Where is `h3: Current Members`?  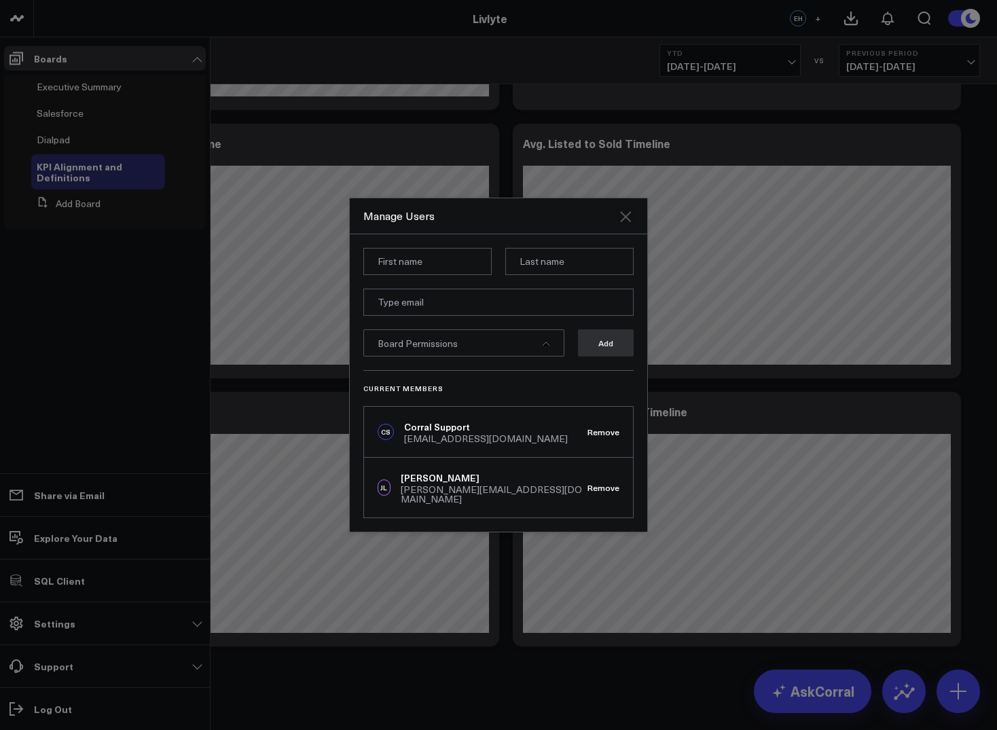
h3: Current Members is located at coordinates (499, 389).